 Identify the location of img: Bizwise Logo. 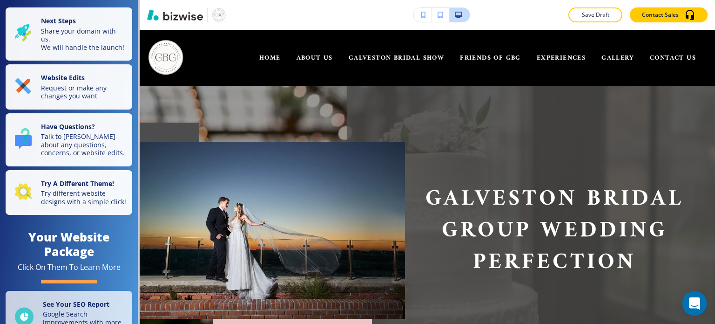
(175, 15).